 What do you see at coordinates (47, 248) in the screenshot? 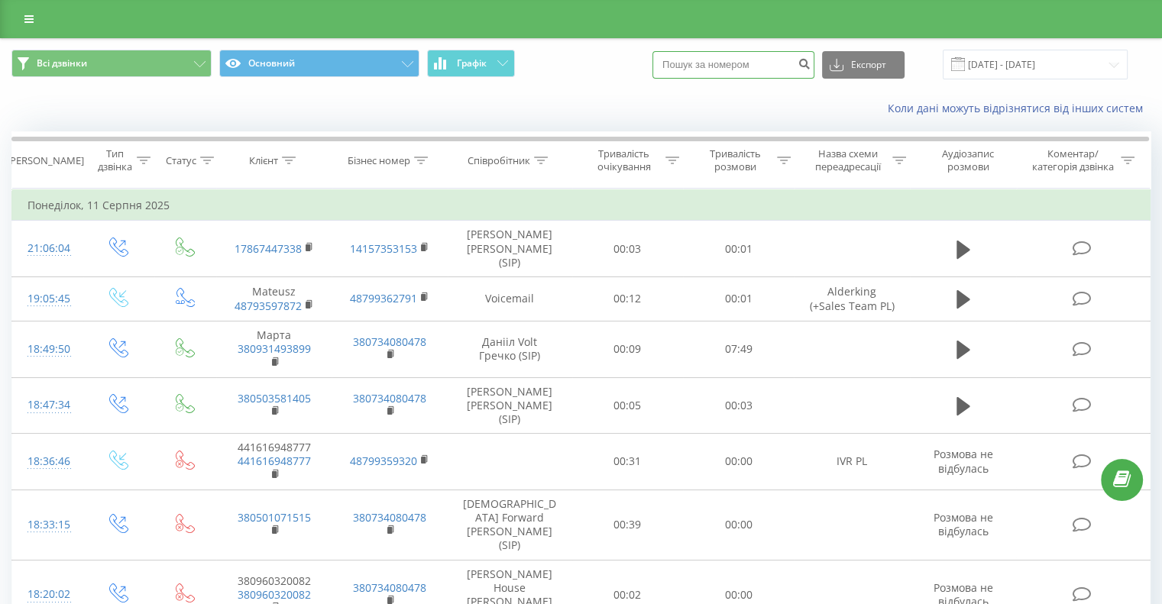
I see `div: 21:06:04` at bounding box center [47, 248].